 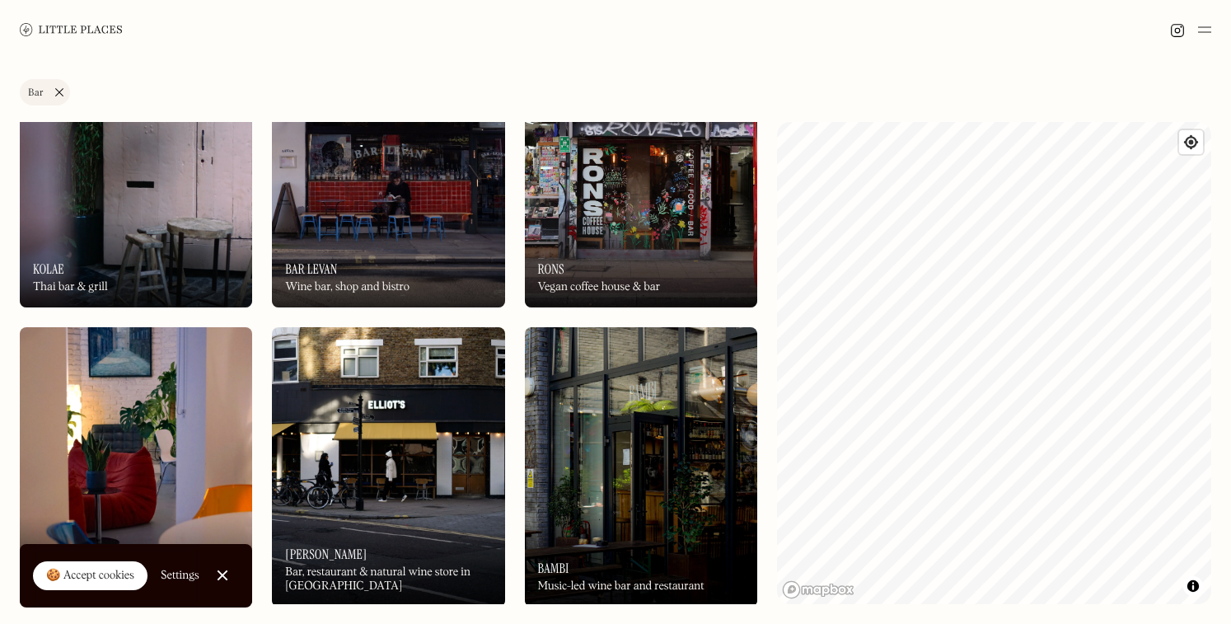 I want to click on img: Rons, so click(x=641, y=167).